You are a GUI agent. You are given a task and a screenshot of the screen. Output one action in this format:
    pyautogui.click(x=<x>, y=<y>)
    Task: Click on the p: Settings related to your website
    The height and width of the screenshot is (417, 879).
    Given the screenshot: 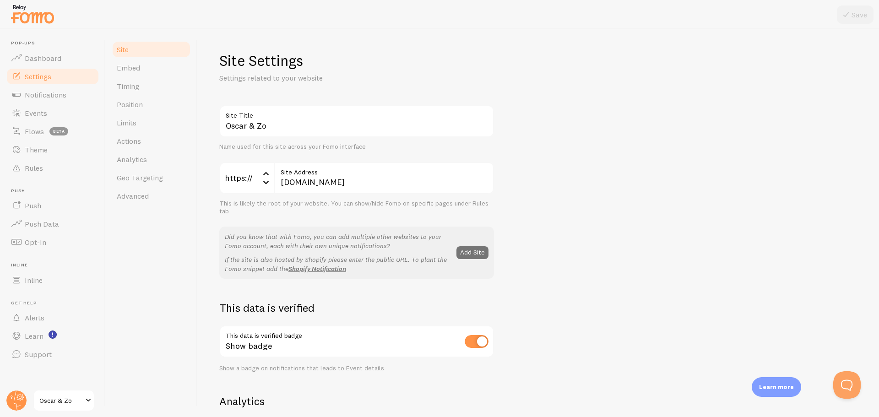 What is the action you would take?
    pyautogui.click(x=329, y=78)
    